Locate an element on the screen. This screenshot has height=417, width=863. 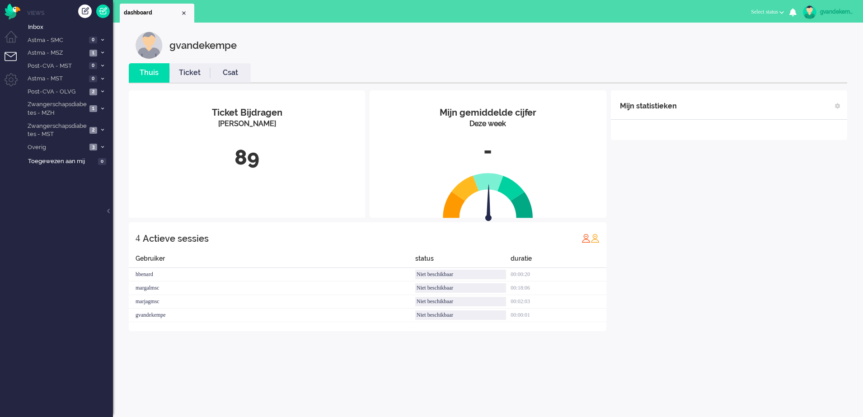
a: Omnidesk is located at coordinates (12, 9).